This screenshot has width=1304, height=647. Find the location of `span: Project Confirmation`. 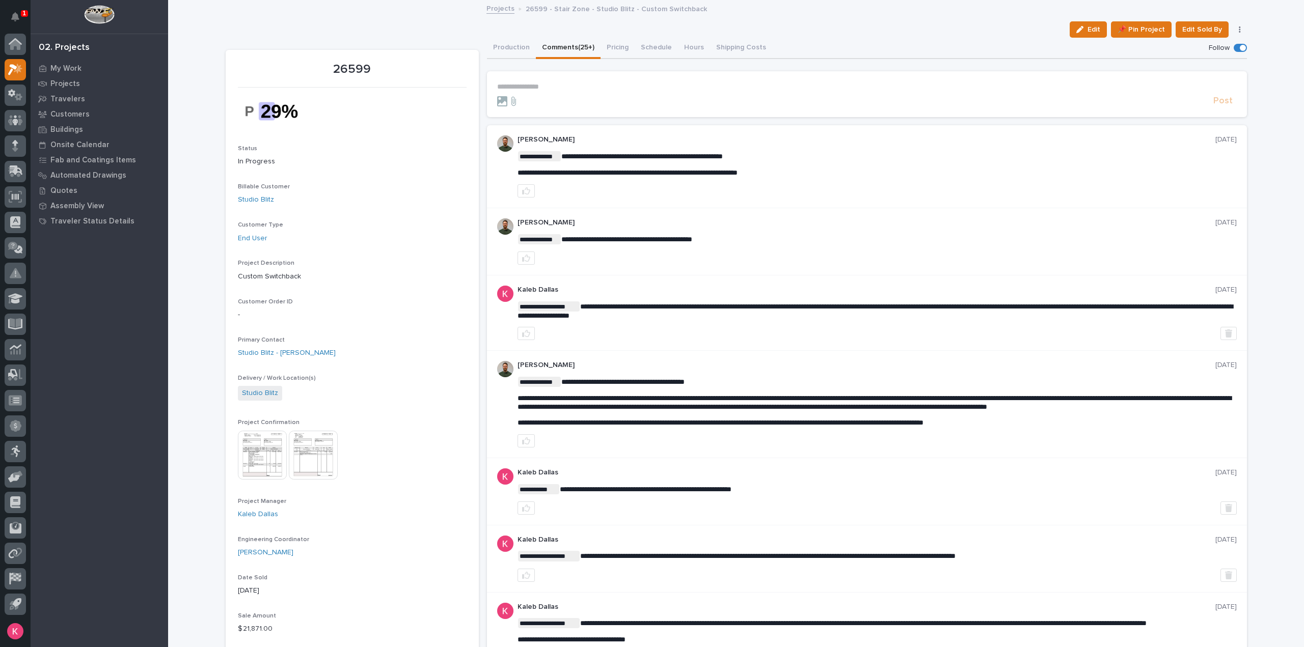

span: Project Confirmation is located at coordinates (268, 423).